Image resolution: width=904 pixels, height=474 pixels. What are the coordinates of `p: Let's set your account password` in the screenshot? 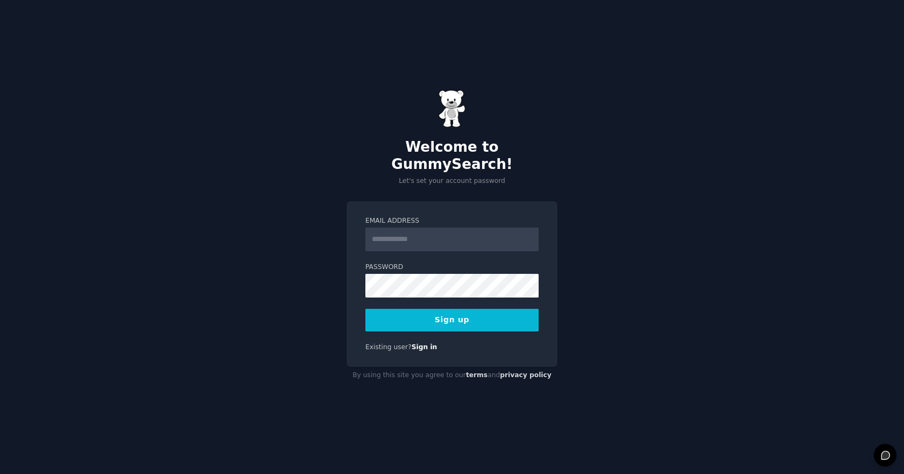 It's located at (452, 181).